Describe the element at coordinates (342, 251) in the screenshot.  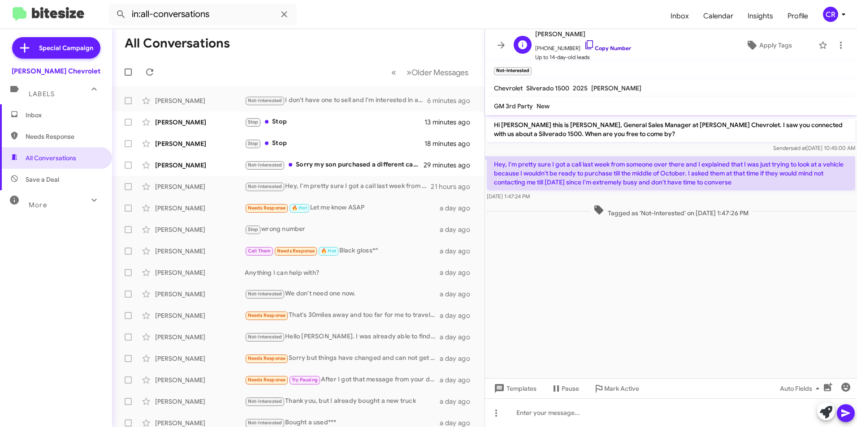
I see `div: Black gloss*^` at that location.